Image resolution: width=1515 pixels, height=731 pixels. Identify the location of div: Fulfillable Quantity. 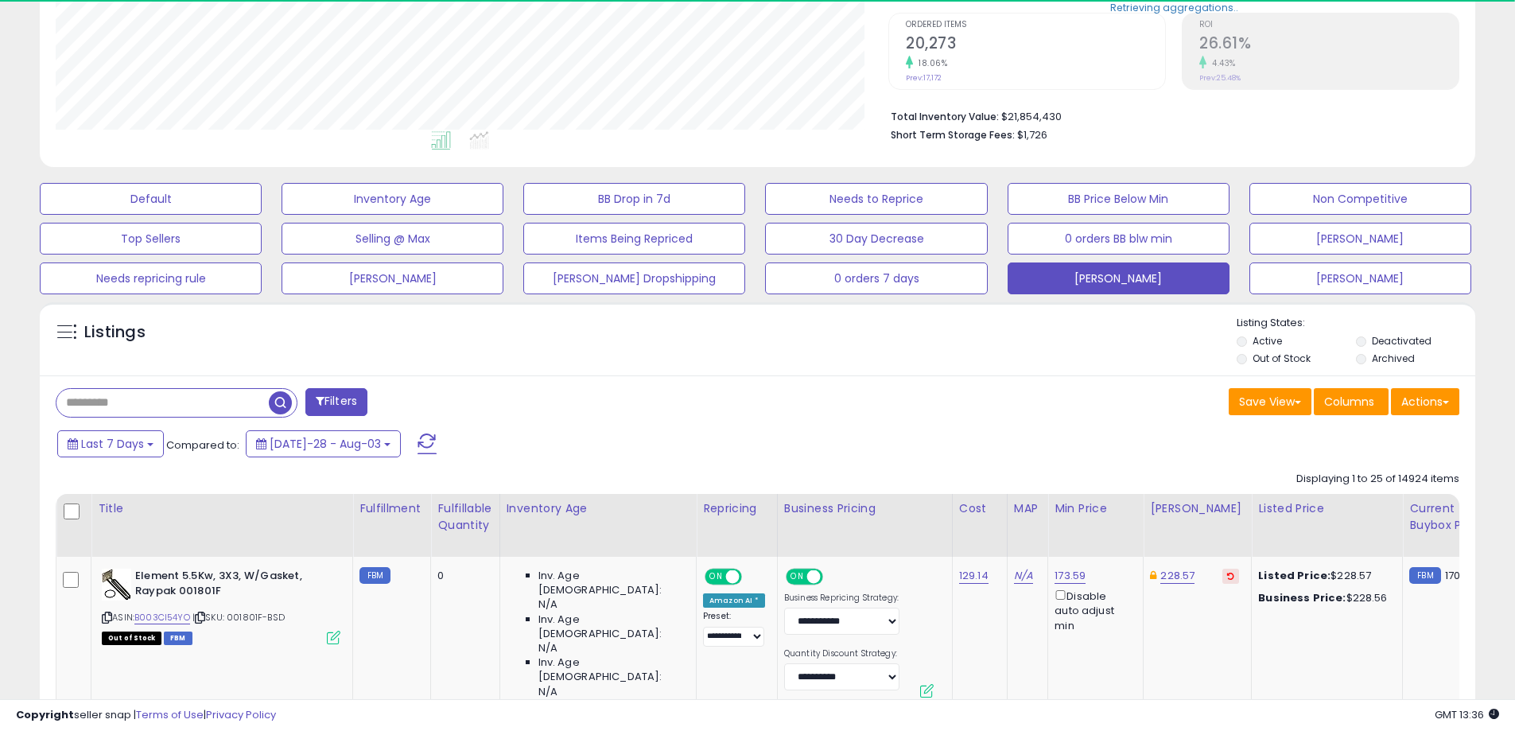
(465, 517).